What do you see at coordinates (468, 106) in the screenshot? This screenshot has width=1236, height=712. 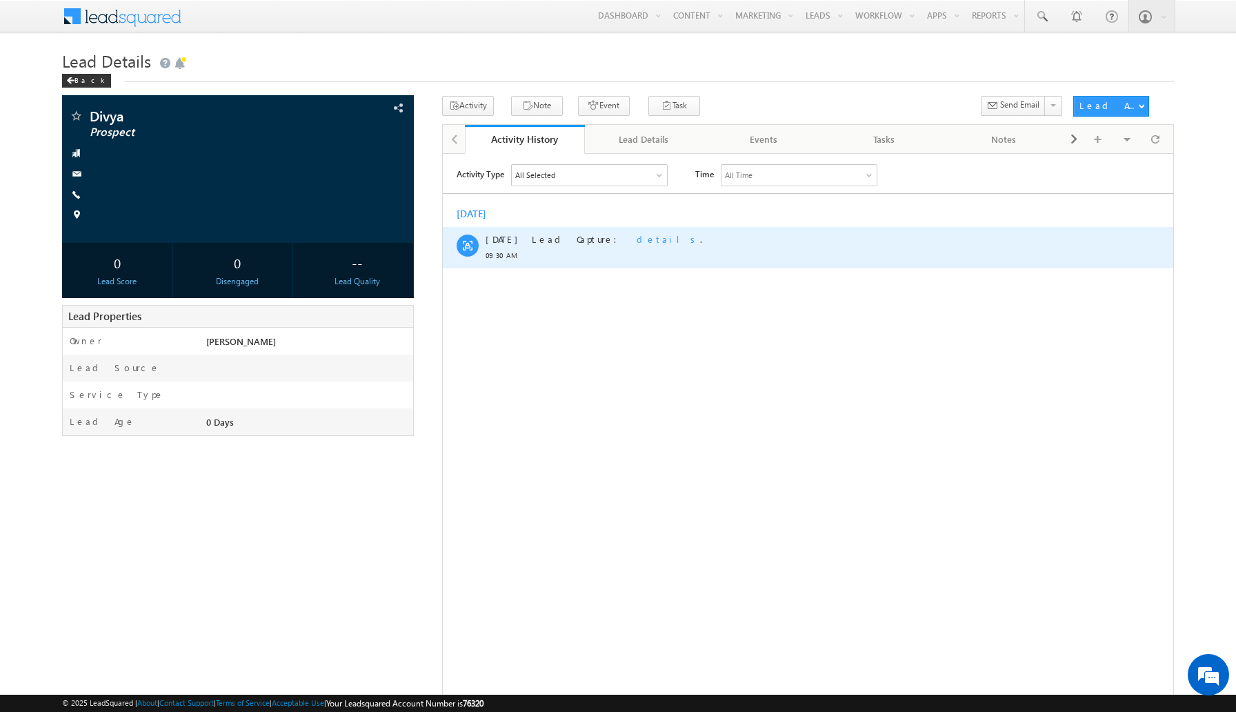 I see `button: Activity` at bounding box center [468, 106].